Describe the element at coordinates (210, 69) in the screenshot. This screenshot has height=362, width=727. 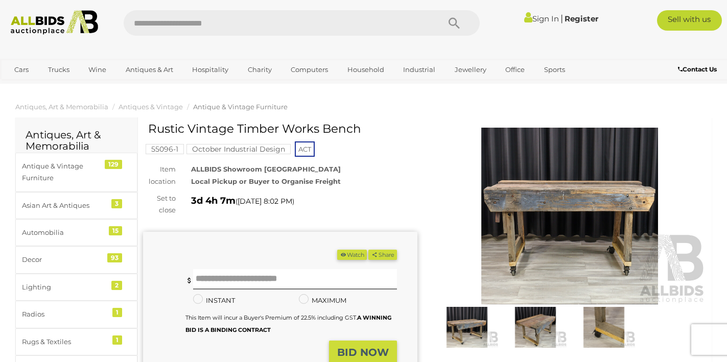
I see `a: Hospitality` at that location.